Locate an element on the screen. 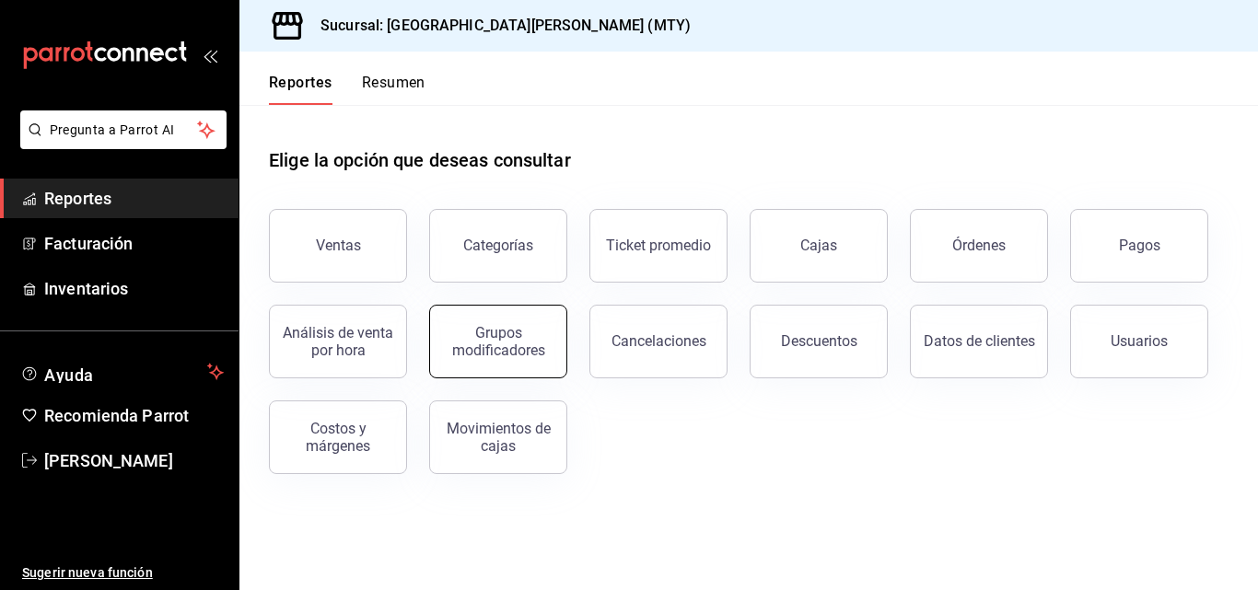 The width and height of the screenshot is (1258, 590). div: Cancelaciones is located at coordinates (658, 341).